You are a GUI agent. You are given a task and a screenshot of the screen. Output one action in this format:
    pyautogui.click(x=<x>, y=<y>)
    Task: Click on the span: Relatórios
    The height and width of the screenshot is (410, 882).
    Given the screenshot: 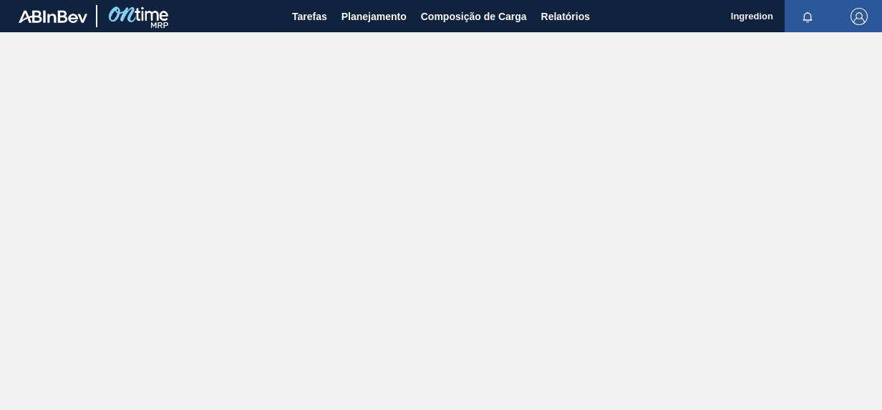 What is the action you would take?
    pyautogui.click(x=566, y=16)
    